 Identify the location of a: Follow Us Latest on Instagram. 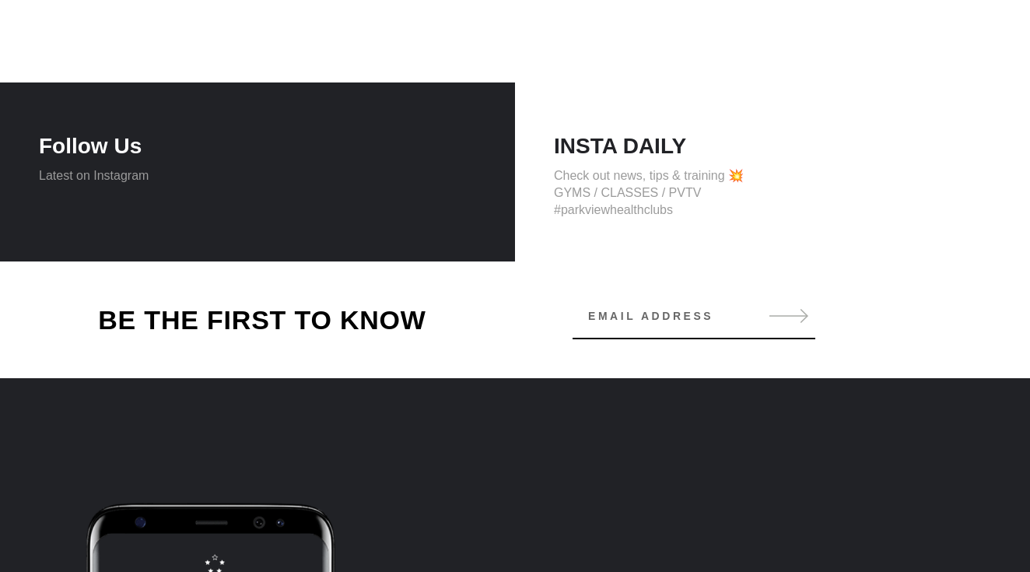
(258, 159).